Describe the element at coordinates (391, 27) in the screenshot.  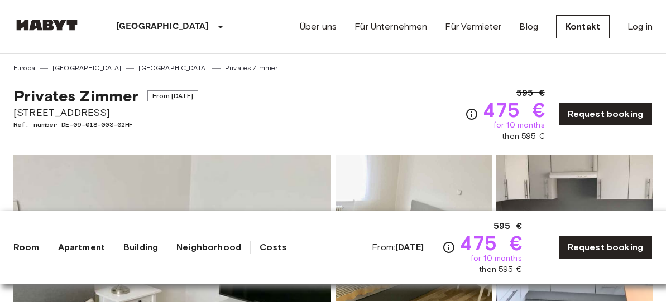
I see `a: Für Unternehmen` at that location.